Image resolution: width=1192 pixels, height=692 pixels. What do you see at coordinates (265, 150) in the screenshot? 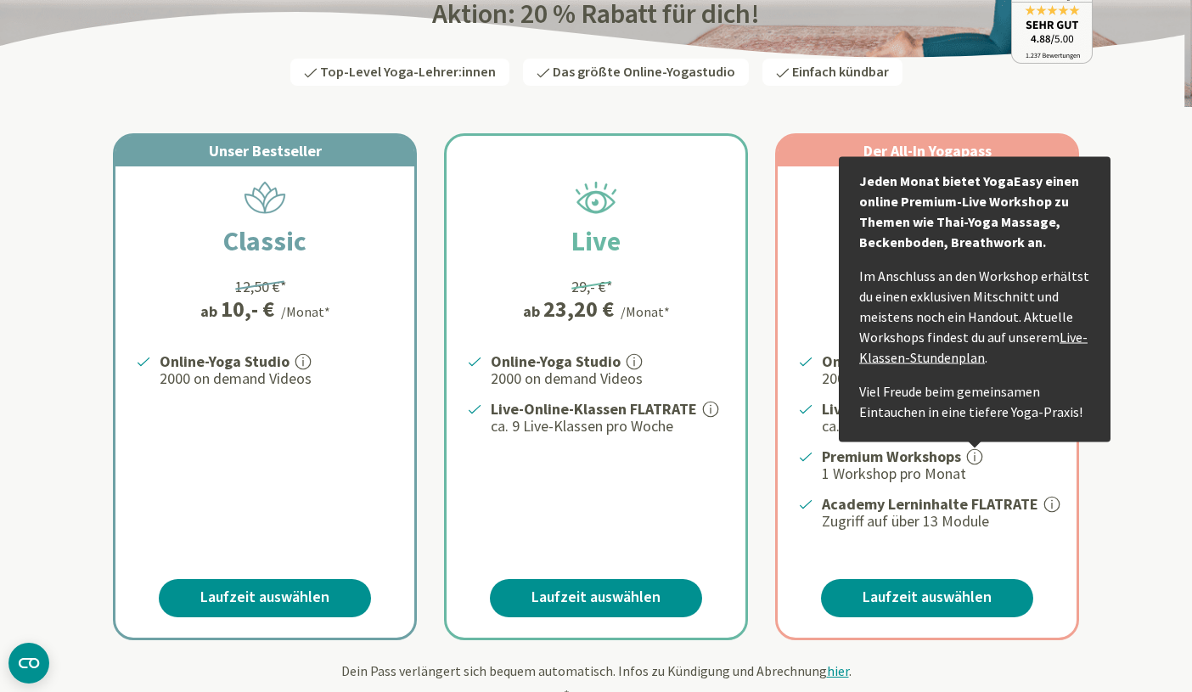
I see `span: Unser Bestseller` at bounding box center [265, 150].